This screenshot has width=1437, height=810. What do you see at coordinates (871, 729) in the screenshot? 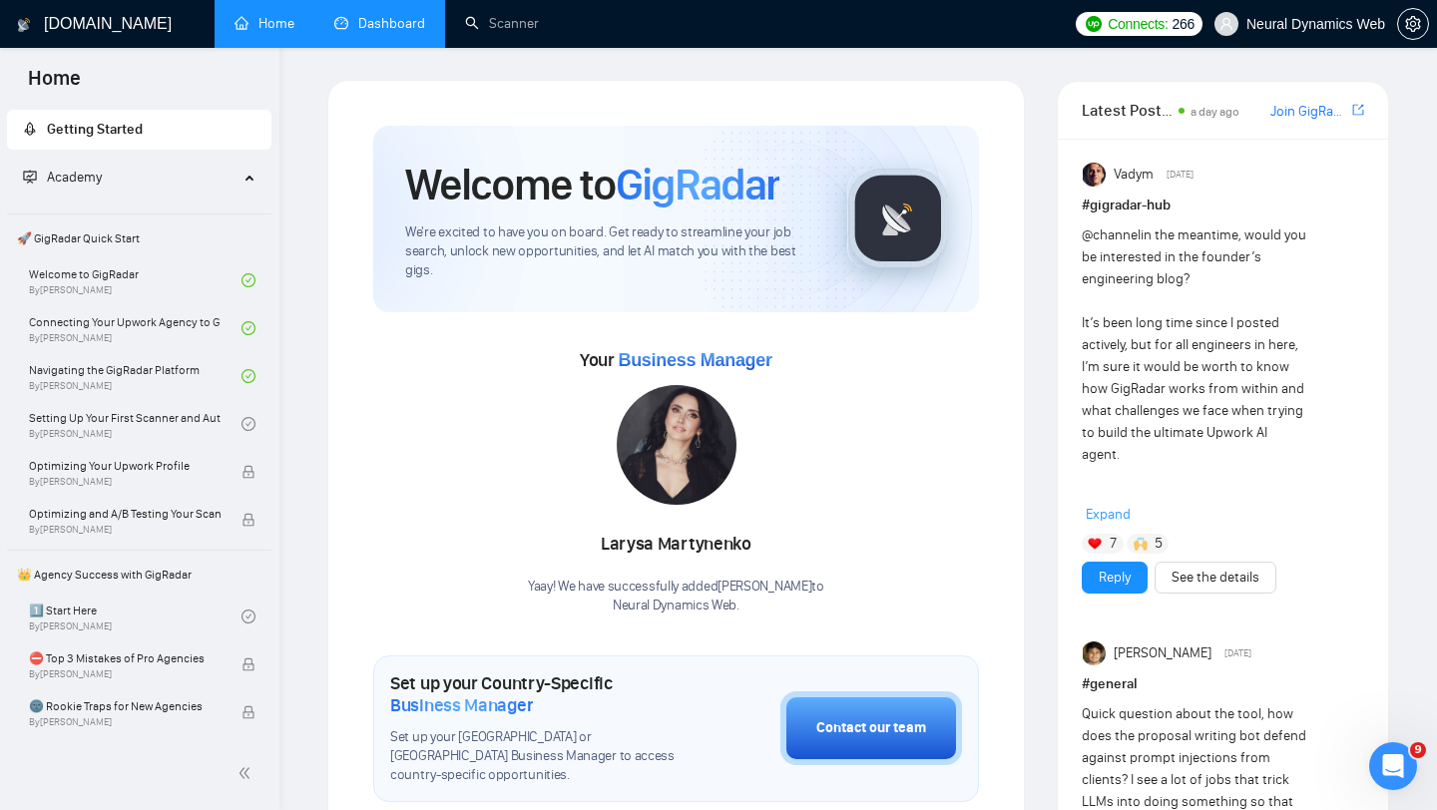
I see `div: Contact our team` at bounding box center [871, 729].